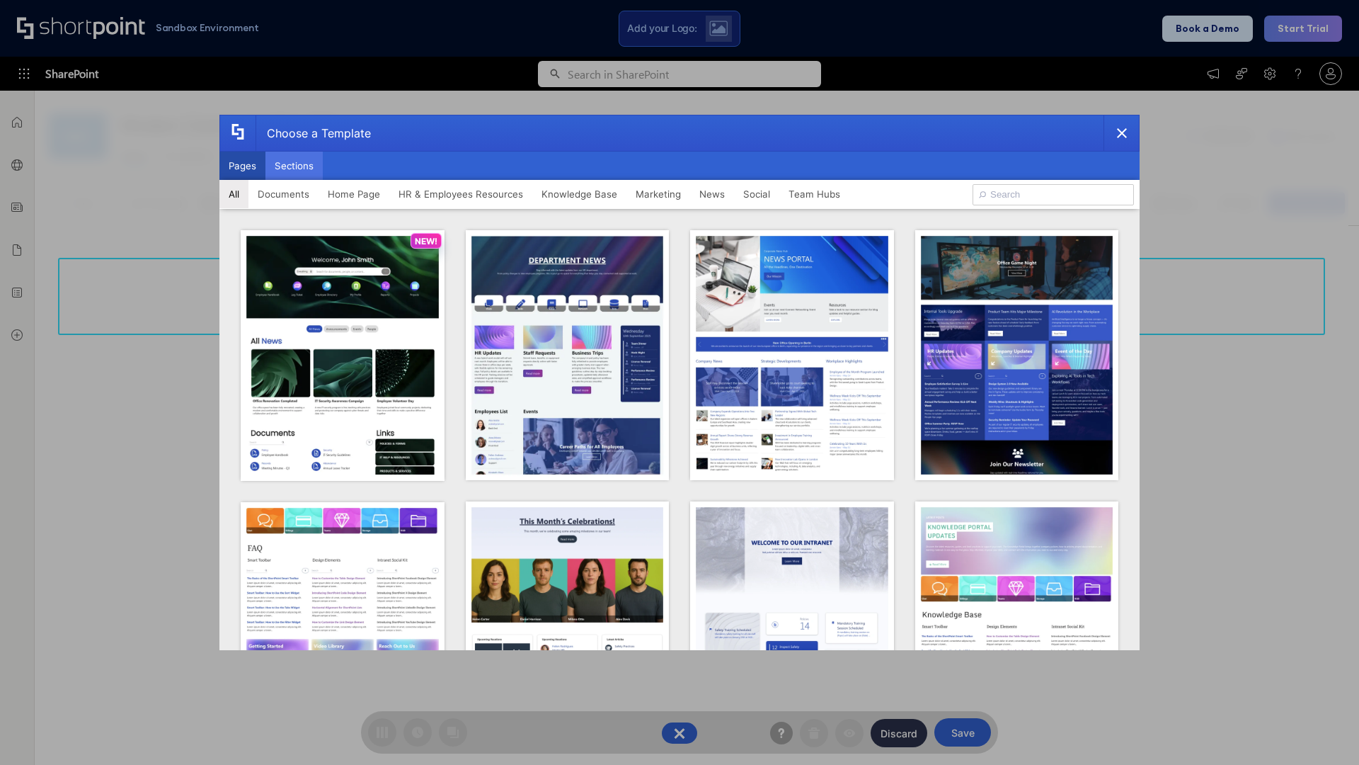 The height and width of the screenshot is (765, 1359). Describe the element at coordinates (283, 194) in the screenshot. I see `button: Documents` at that location.